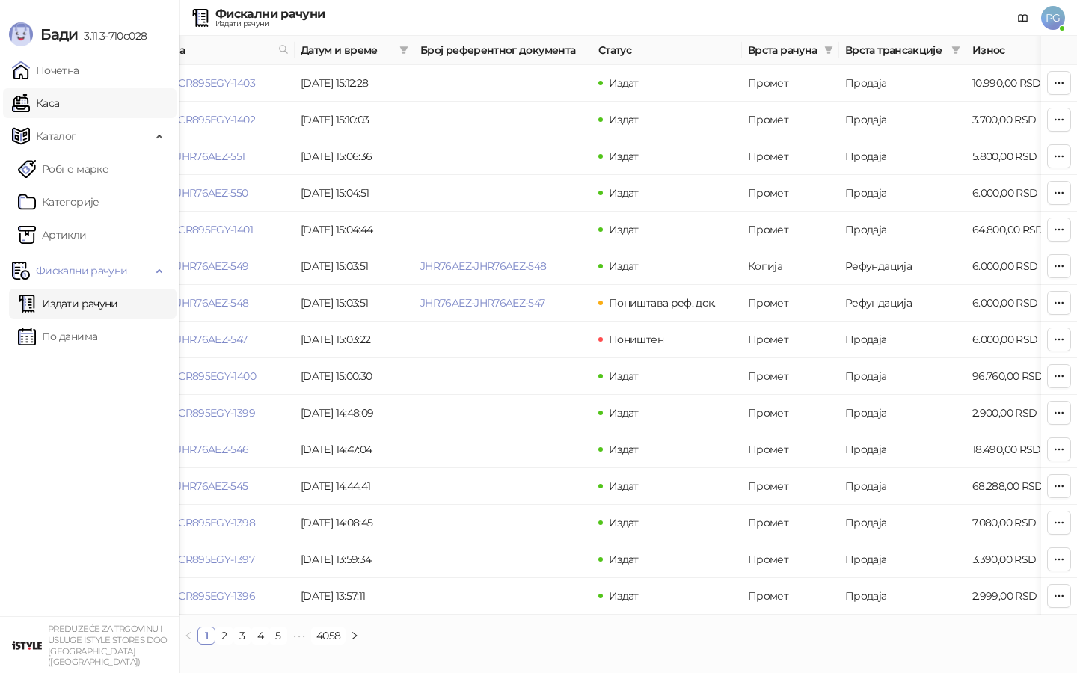 The width and height of the screenshot is (1077, 673). I want to click on span: Поништен, so click(636, 340).